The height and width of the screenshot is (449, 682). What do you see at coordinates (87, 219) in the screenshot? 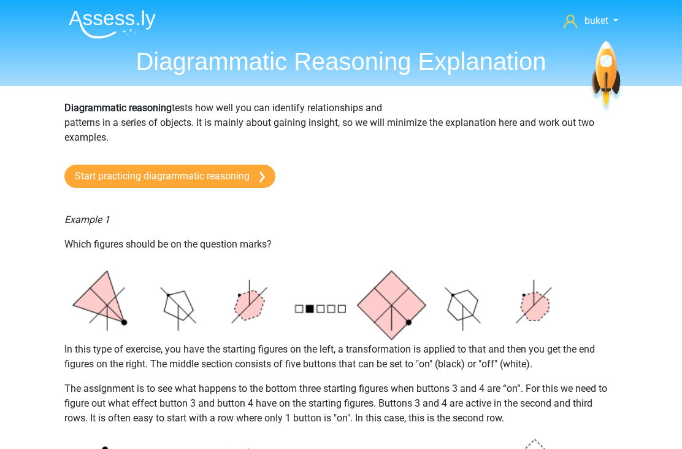
I see `i: Example 1` at bounding box center [87, 219].